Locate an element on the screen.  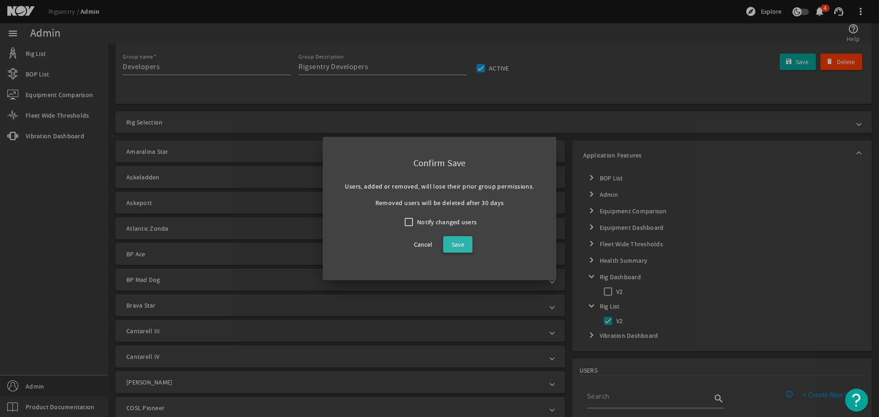
div: Removed users will be deleted after 30 days is located at coordinates (439, 206).